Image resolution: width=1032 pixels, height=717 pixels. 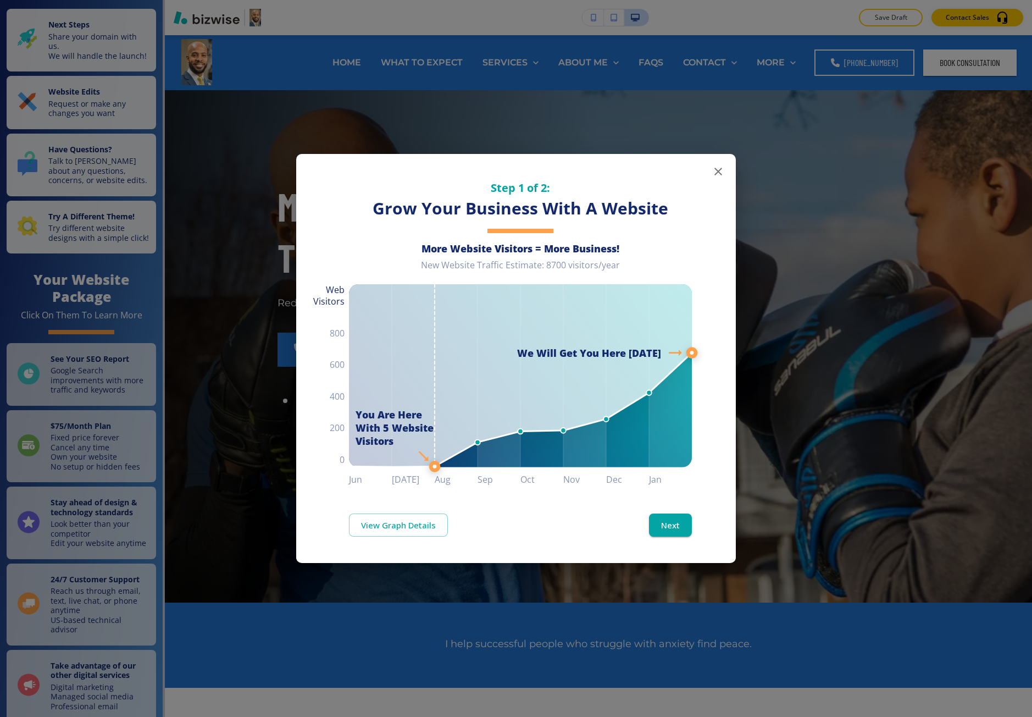 I want to click on h6: Sep, so click(x=499, y=479).